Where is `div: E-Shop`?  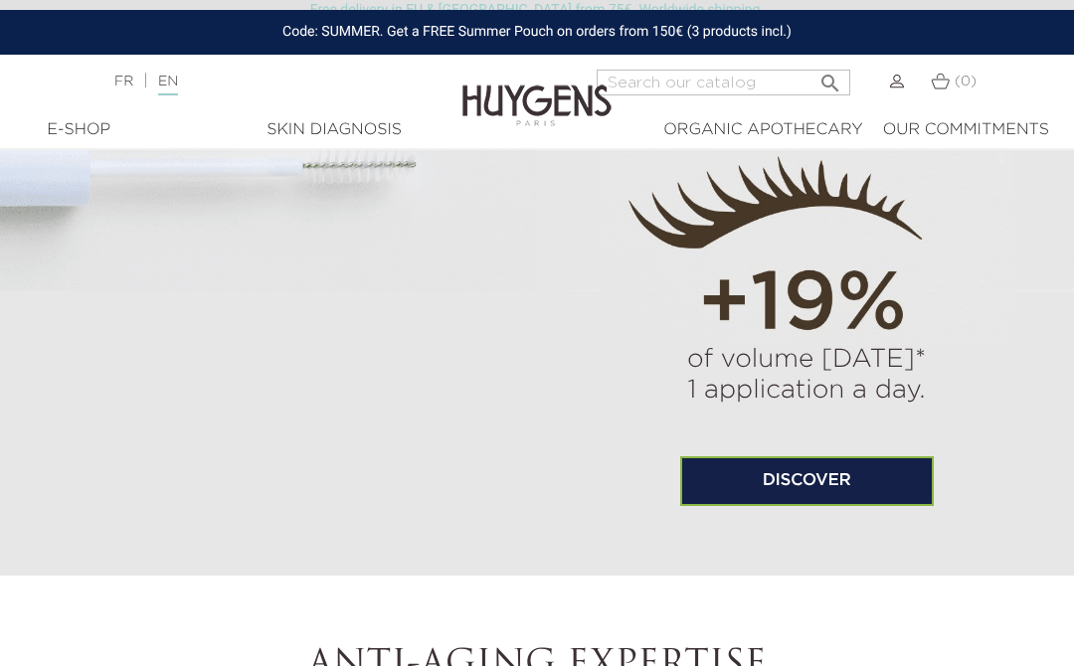
div: E-Shop is located at coordinates (79, 130).